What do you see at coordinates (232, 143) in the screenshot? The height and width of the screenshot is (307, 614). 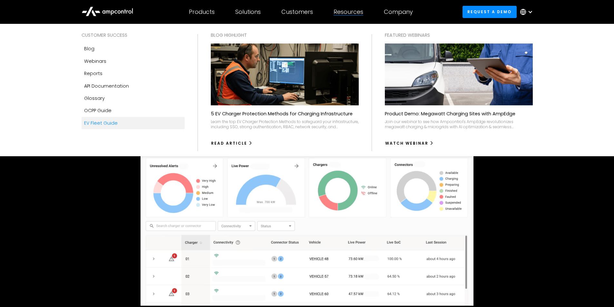 I see `a: Read Article` at bounding box center [232, 143].